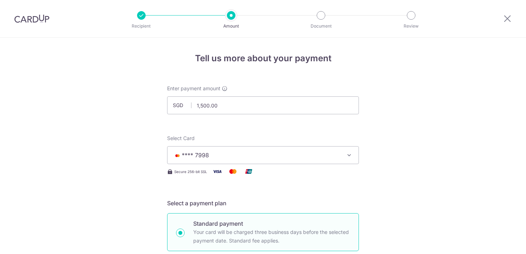  Describe the element at coordinates (249, 171) in the screenshot. I see `img: Union Pay` at that location.